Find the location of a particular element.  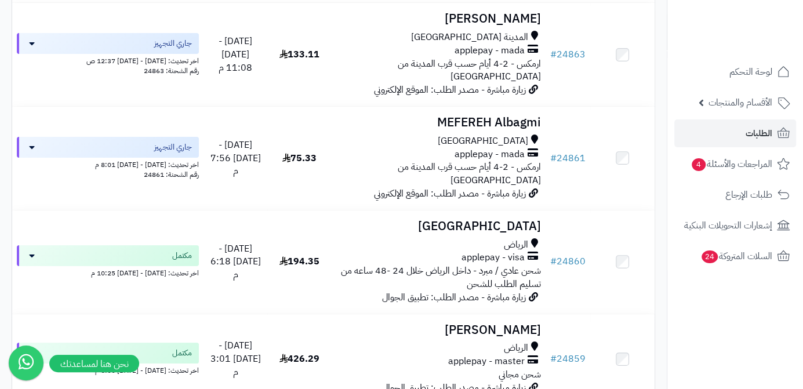

span: 24 is located at coordinates (710, 257).